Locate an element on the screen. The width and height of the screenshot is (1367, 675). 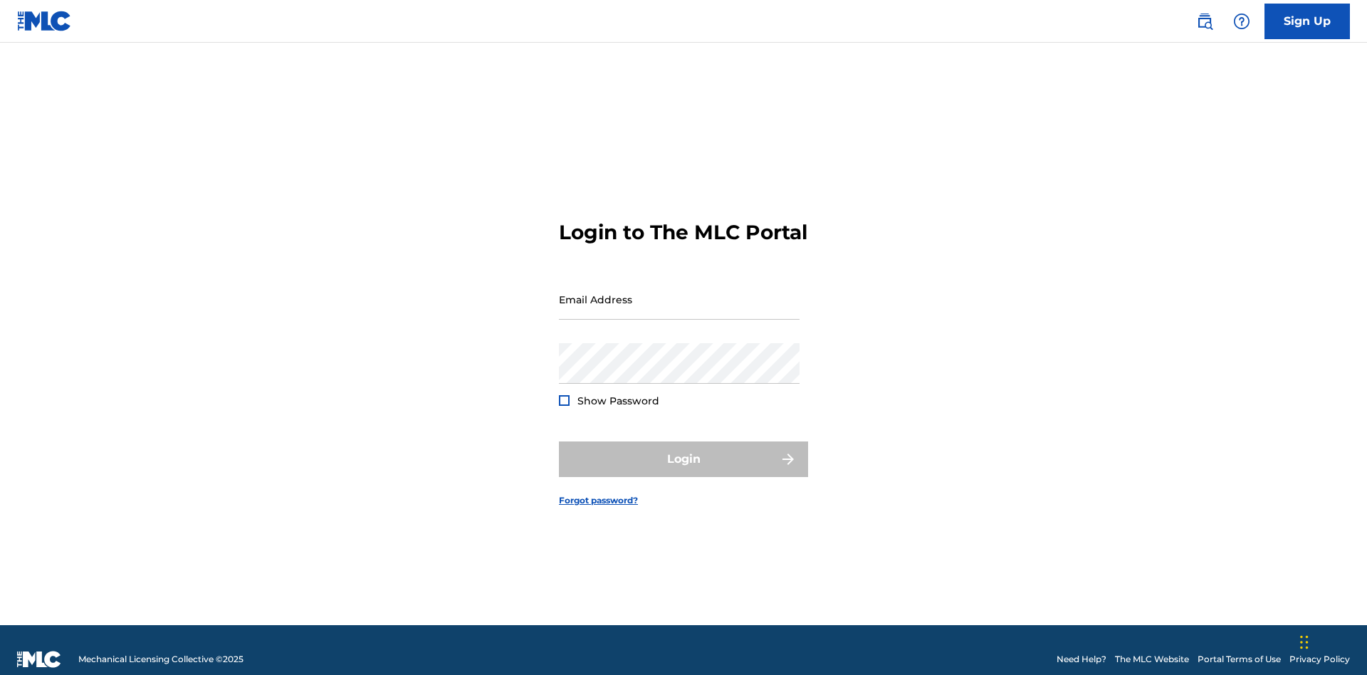
a: Need Help? is located at coordinates (1081, 659).